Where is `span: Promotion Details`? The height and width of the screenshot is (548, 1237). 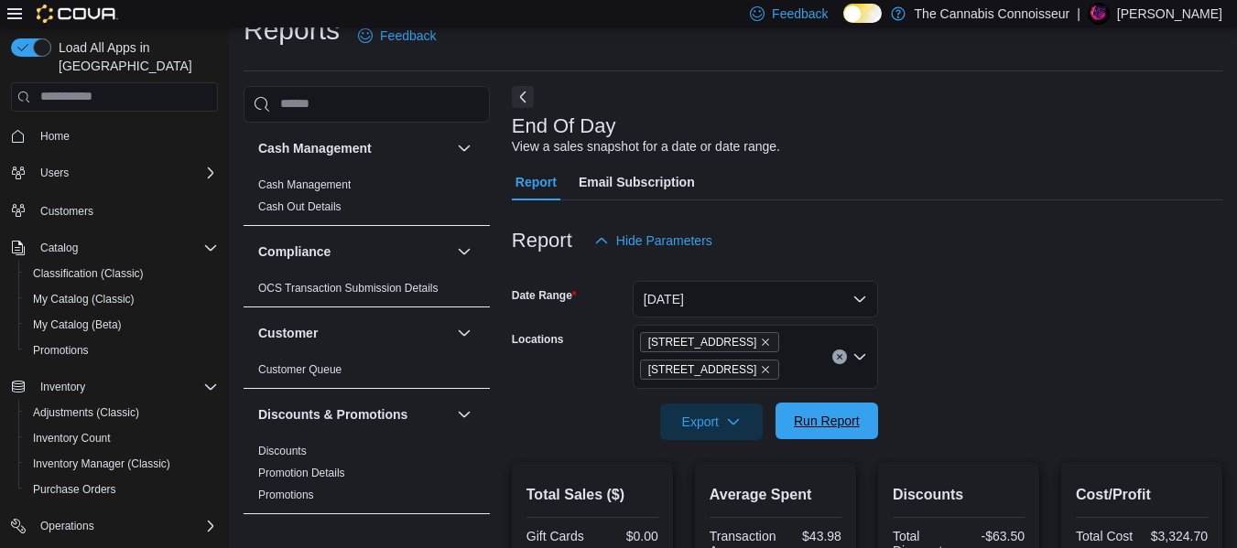 span: Promotion Details is located at coordinates (301, 473).